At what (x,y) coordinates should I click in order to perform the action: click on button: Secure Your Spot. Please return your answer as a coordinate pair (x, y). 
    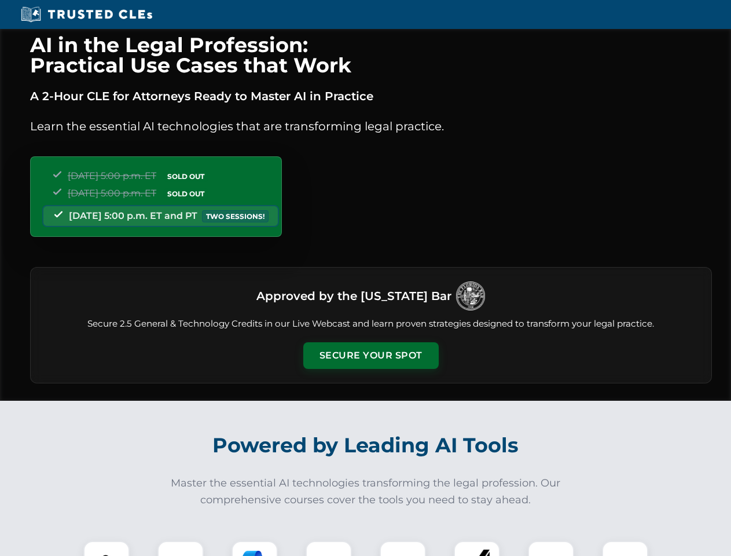
    Looking at the image, I should click on (371, 355).